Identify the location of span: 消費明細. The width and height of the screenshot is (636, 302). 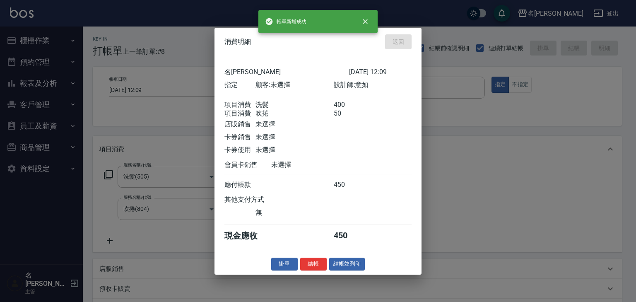
(238, 42).